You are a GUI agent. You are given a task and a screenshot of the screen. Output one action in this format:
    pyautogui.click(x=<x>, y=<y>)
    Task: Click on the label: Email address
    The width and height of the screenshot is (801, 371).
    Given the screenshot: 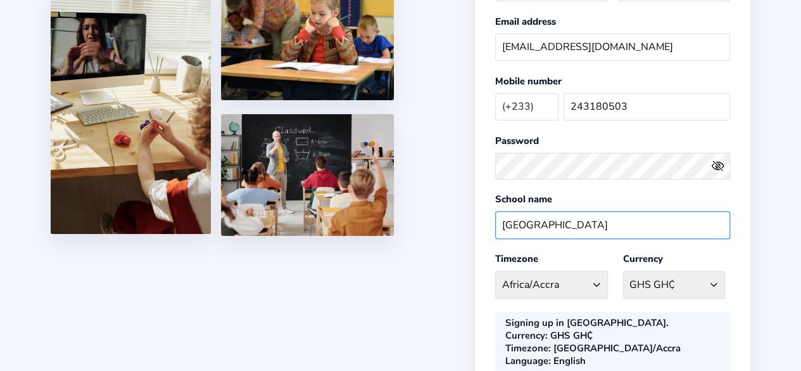 What is the action you would take?
    pyautogui.click(x=526, y=22)
    